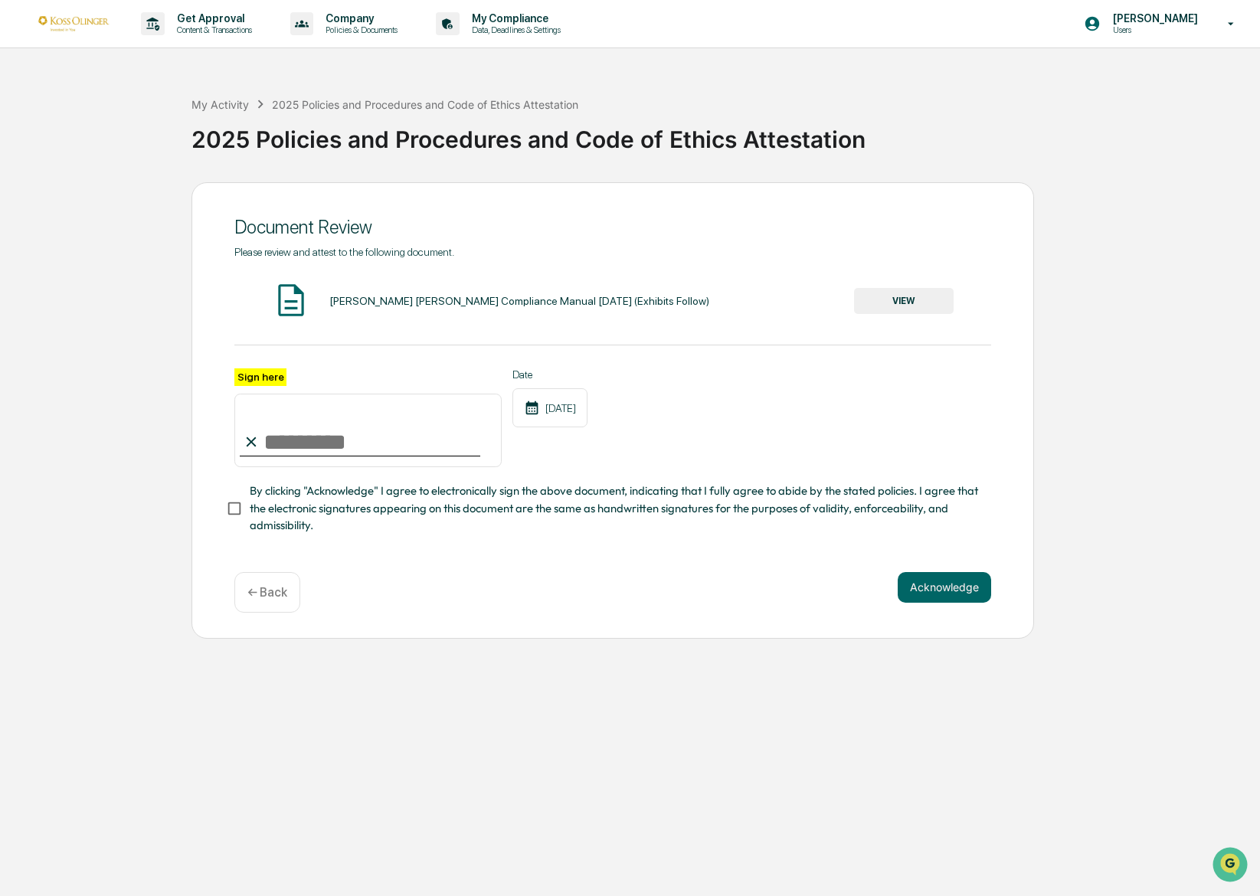  I want to click on span: Preclearance, so click(64, 201).